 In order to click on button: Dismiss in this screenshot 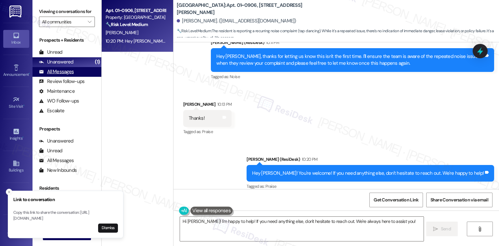, I will do `click(108, 228)`.